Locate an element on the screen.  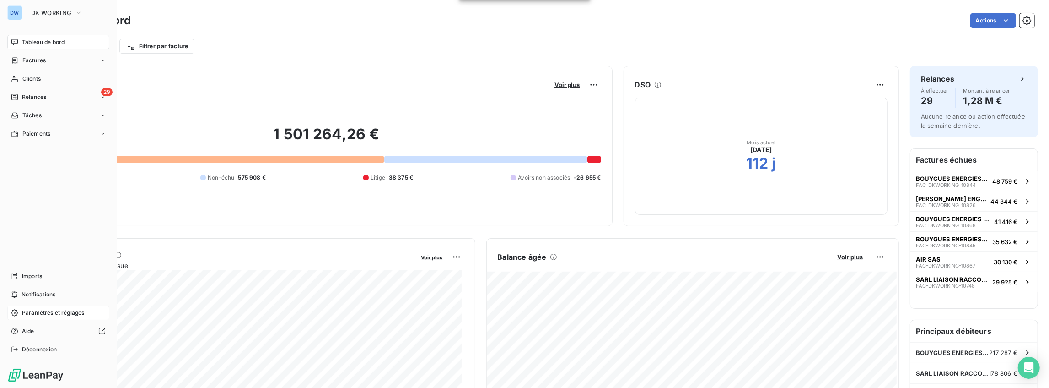
span: Chiffre d'affaires mensuel is located at coordinates (233, 265).